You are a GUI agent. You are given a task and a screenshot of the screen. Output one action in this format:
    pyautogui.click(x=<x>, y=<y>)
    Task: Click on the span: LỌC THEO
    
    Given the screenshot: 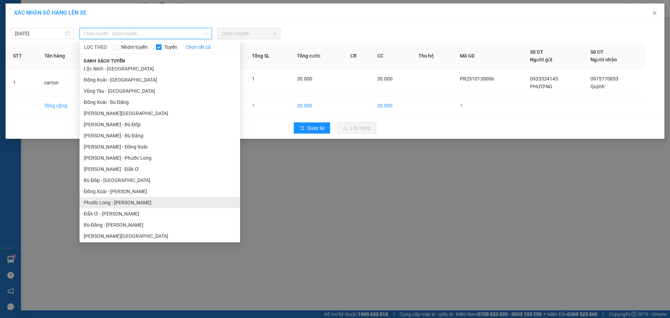 What is the action you would take?
    pyautogui.click(x=95, y=47)
    